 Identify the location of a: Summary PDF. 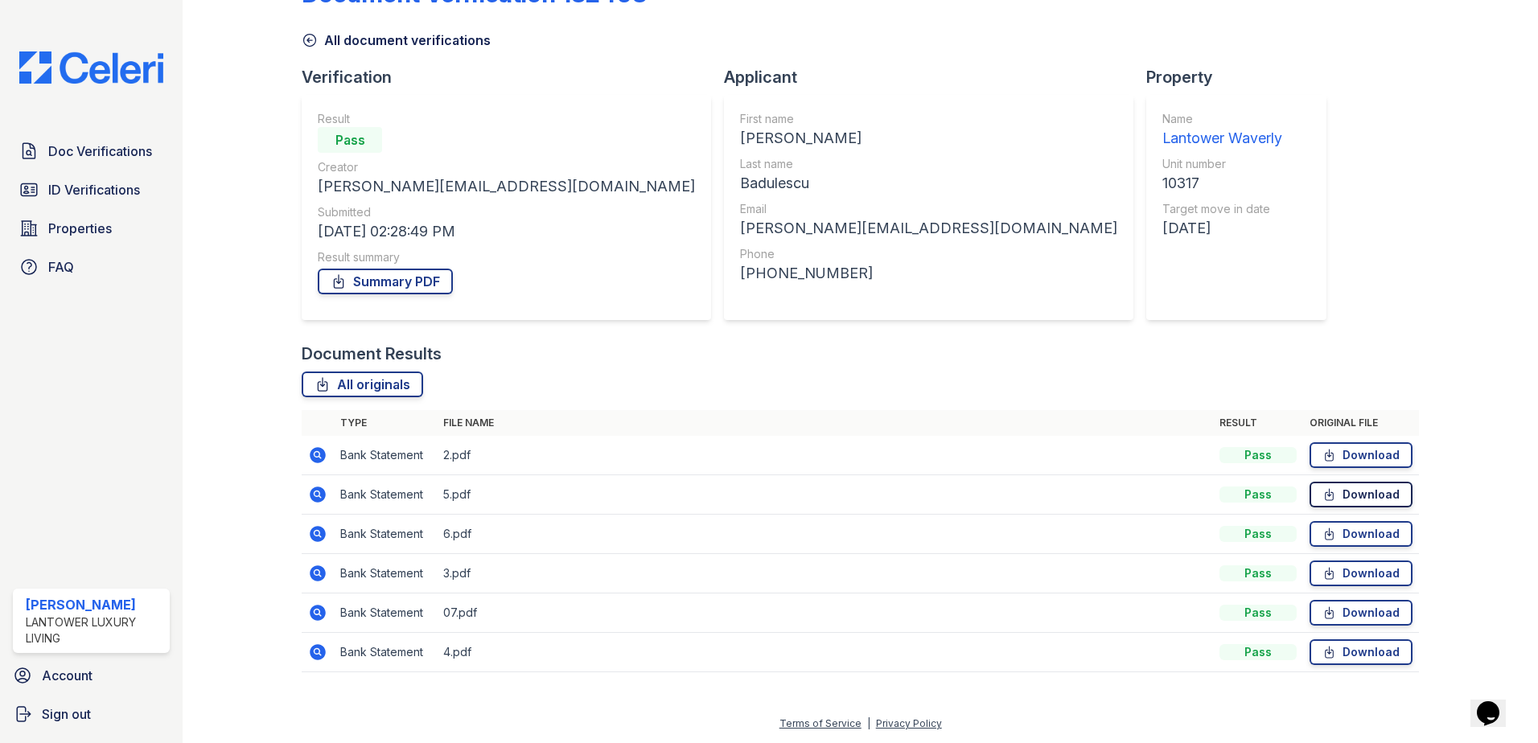
(385, 282).